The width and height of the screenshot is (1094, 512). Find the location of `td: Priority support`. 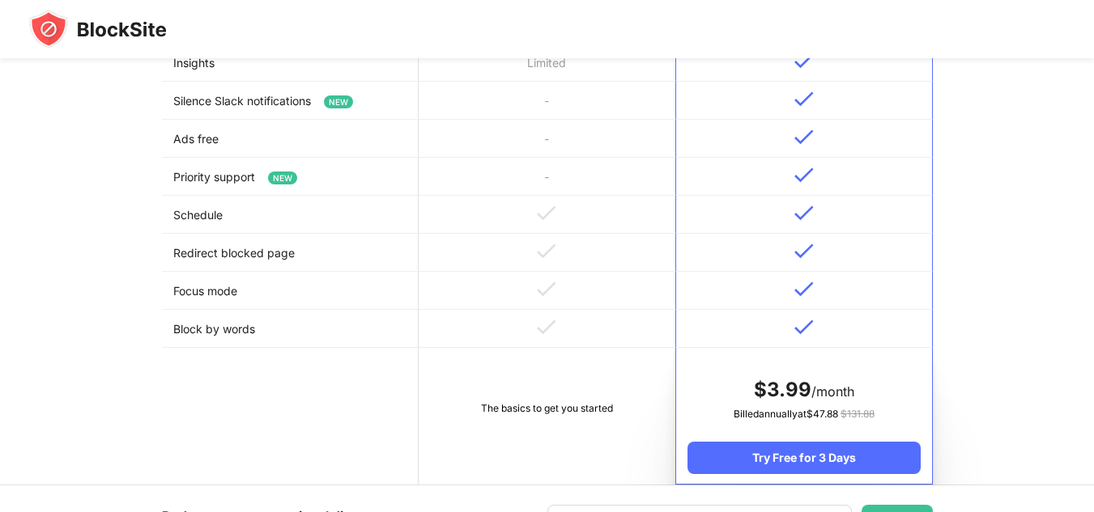

td: Priority support is located at coordinates (290, 176).